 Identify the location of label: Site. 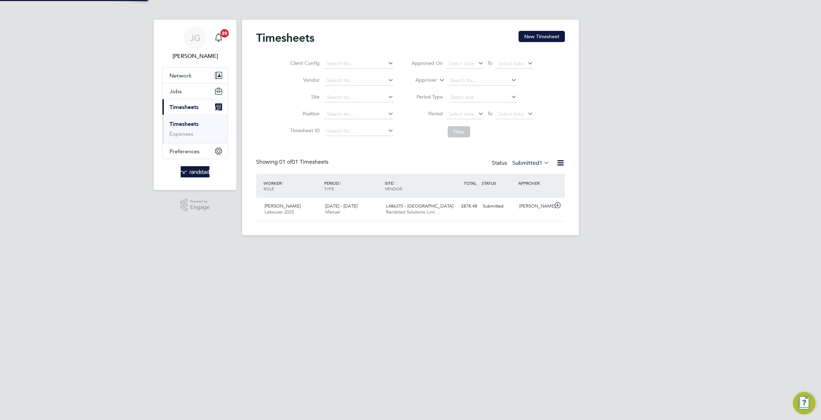
(304, 97).